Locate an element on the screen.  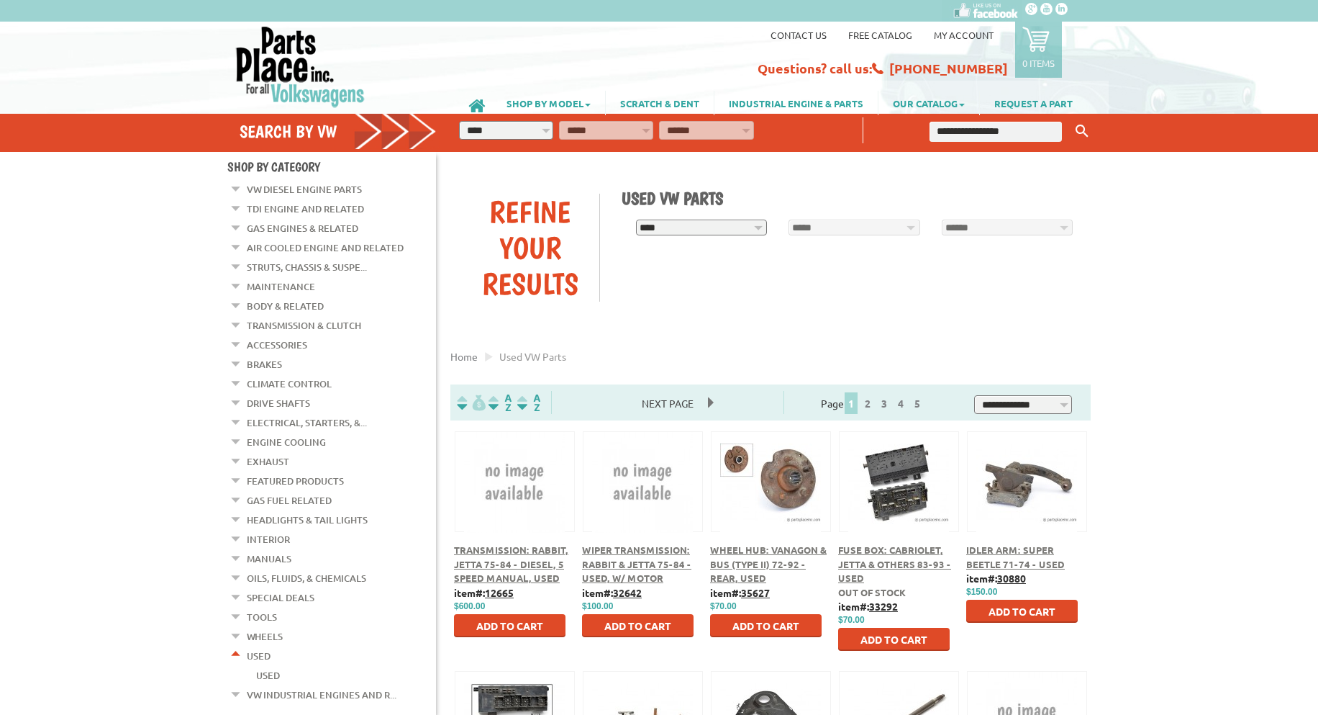
a: Struts, Chassis & Suspe... is located at coordinates (307, 267).